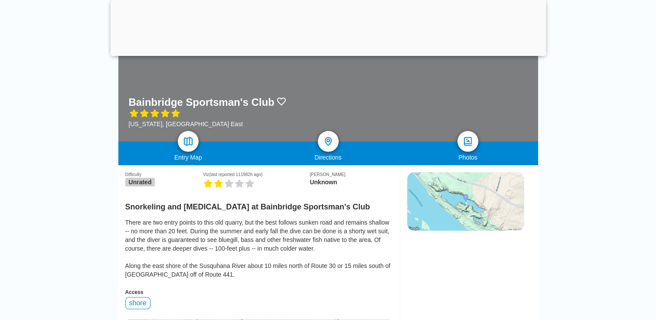 The image size is (656, 320). I want to click on div: Entry Map, so click(188, 157).